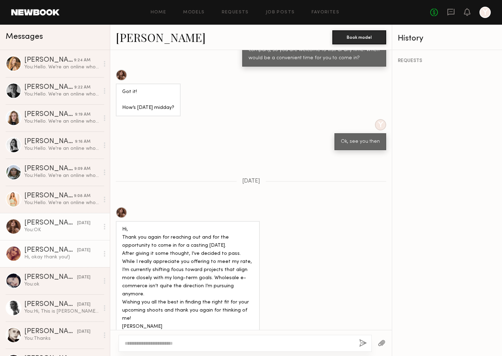 The image size is (502, 356). I want to click on a: Home, so click(158, 12).